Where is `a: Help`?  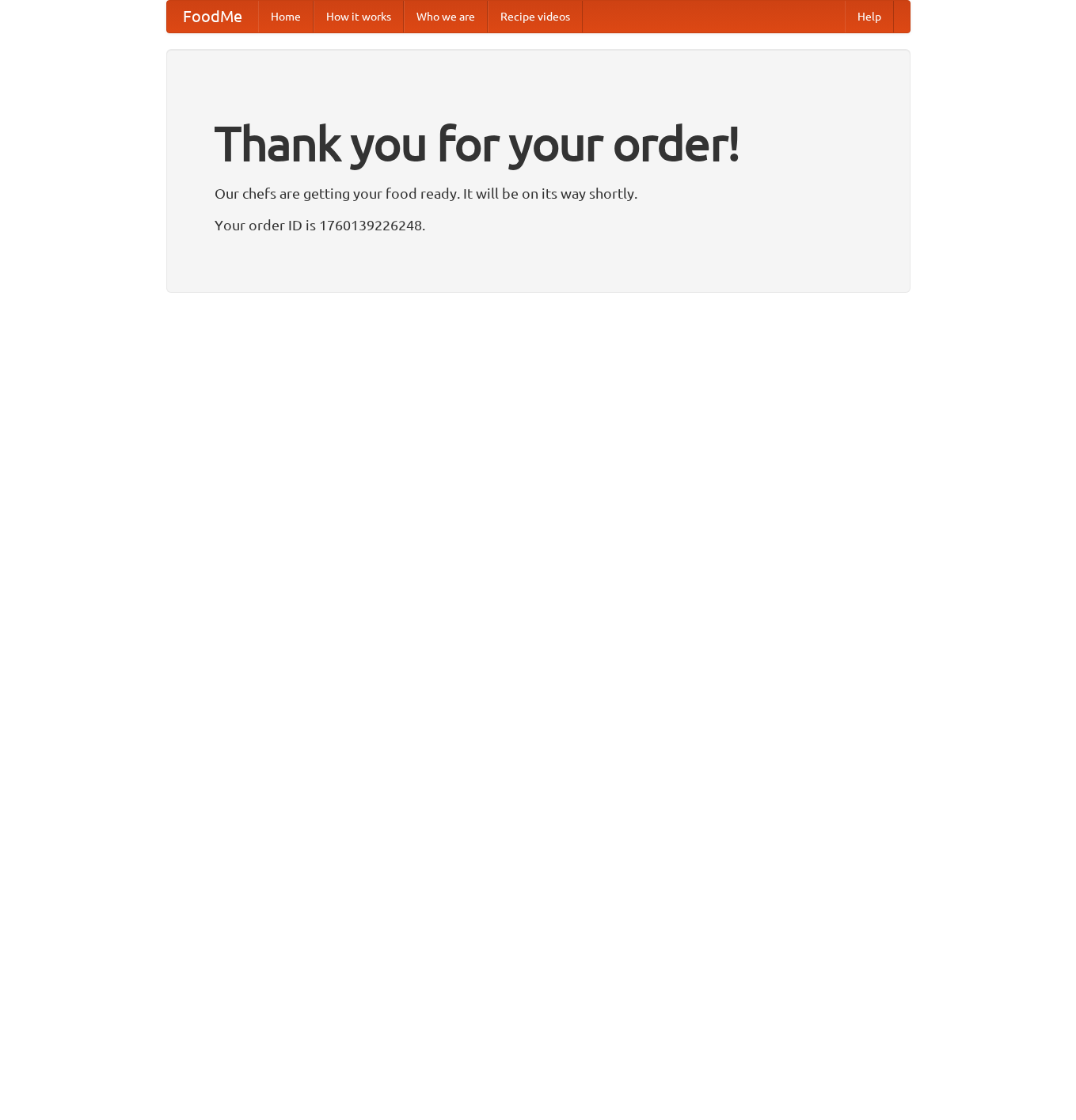
a: Help is located at coordinates (869, 17).